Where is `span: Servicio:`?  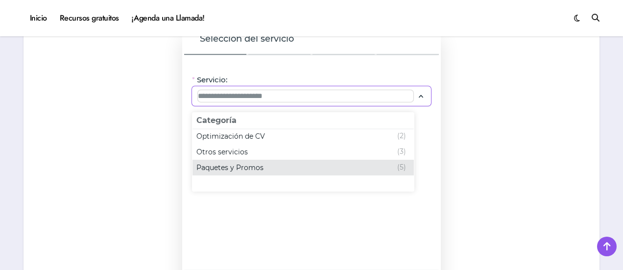
span: Servicio: is located at coordinates (212, 80).